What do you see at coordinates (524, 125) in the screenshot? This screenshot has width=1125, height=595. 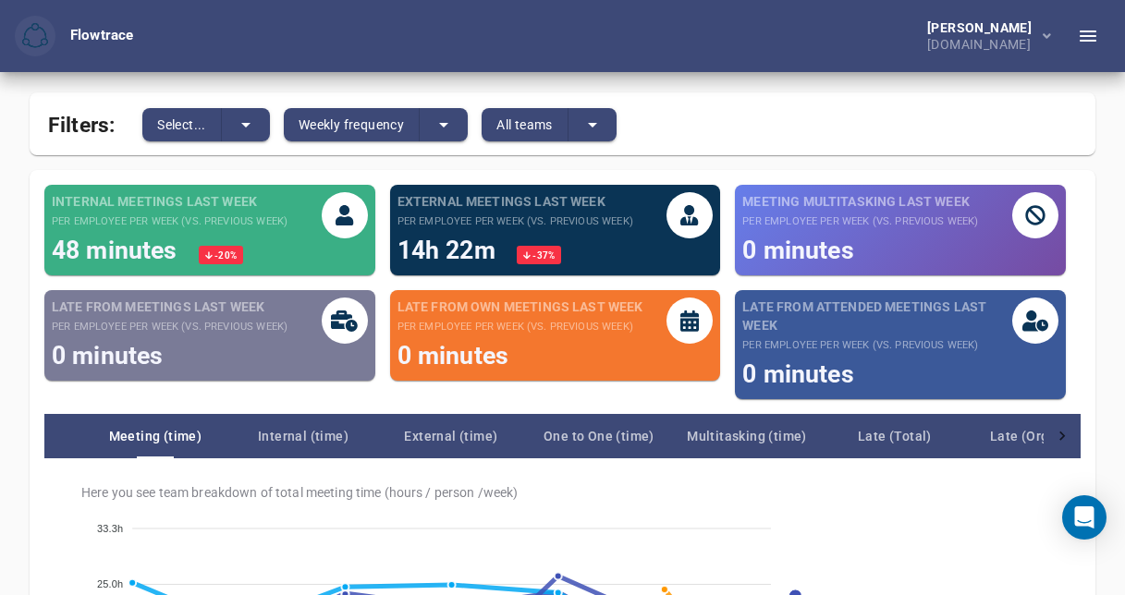 I see `span: All teams` at bounding box center [524, 125].